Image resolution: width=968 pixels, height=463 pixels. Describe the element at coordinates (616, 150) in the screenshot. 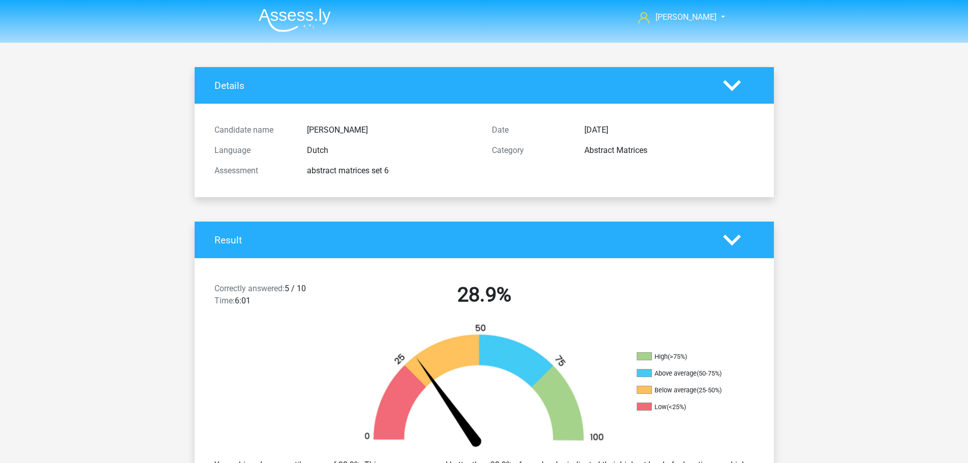

I see `font: Abstract Matrices` at that location.